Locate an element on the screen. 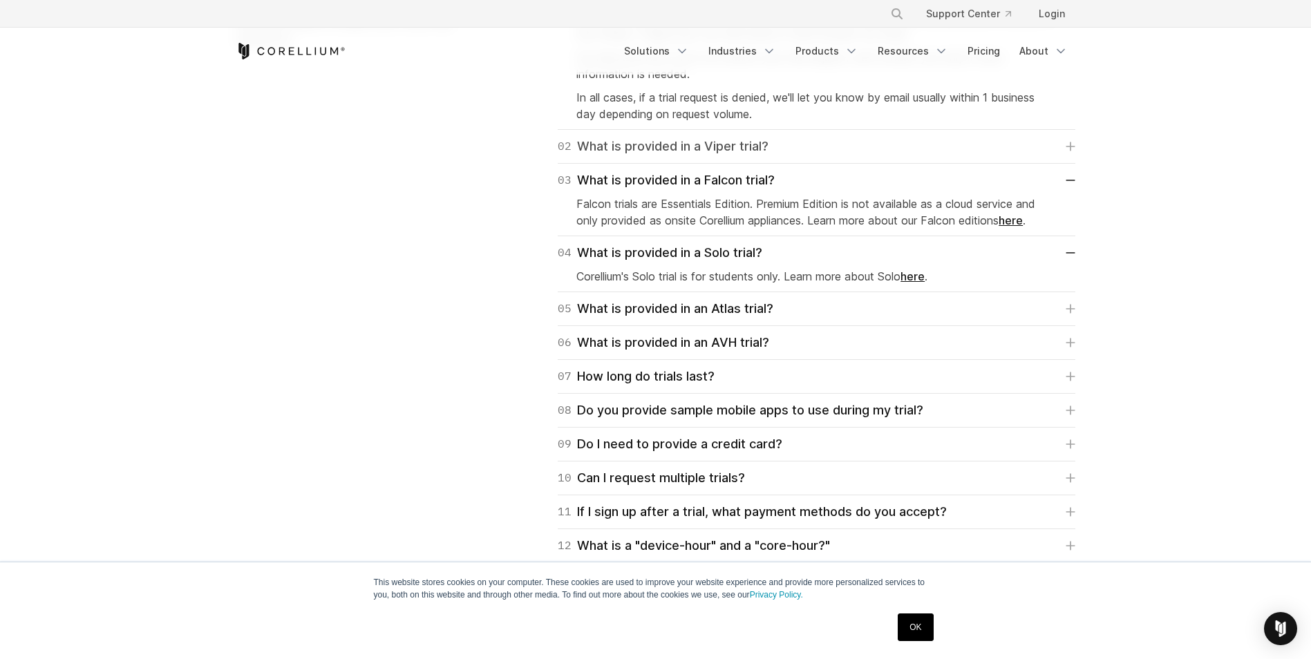  div: What is provided in an AVH trial? is located at coordinates (663, 343).